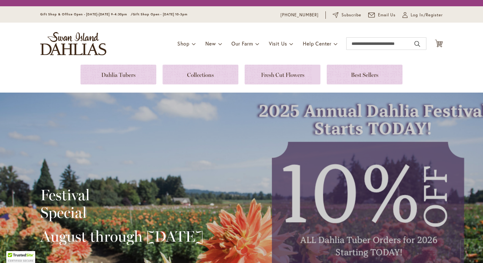 The image size is (483, 263). What do you see at coordinates (417, 44) in the screenshot?
I see `button: Search` at bounding box center [417, 44].